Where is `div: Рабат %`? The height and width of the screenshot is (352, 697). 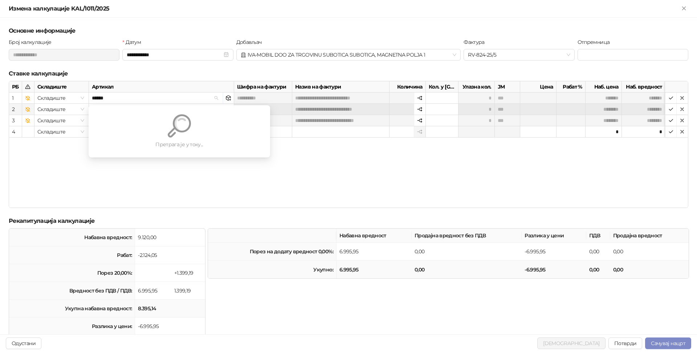
div: Рабат % is located at coordinates (571, 87).